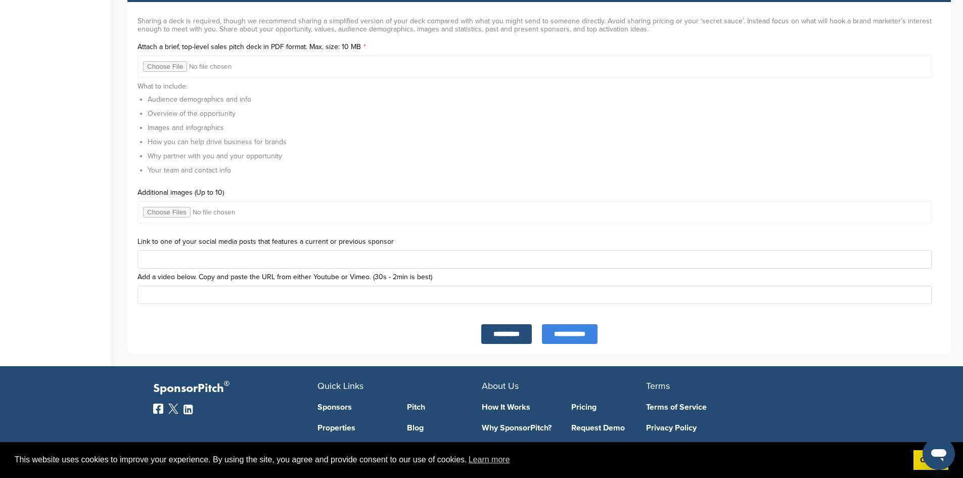 This screenshot has width=963, height=478. What do you see at coordinates (544, 142) in the screenshot?
I see `li: How you can help drive business for brands` at bounding box center [544, 142].